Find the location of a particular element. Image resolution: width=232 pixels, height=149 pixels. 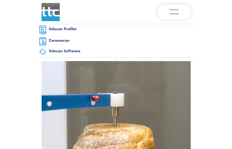

h6: Volscan Profiler is located at coordinates (121, 29).